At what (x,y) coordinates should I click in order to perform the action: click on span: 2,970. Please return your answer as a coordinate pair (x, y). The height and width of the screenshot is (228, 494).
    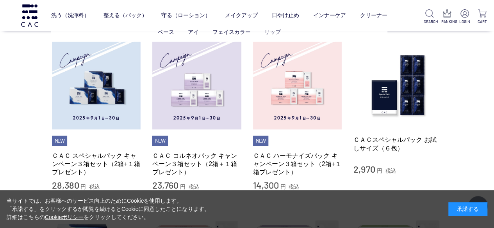
    Looking at the image, I should click on (364, 169).